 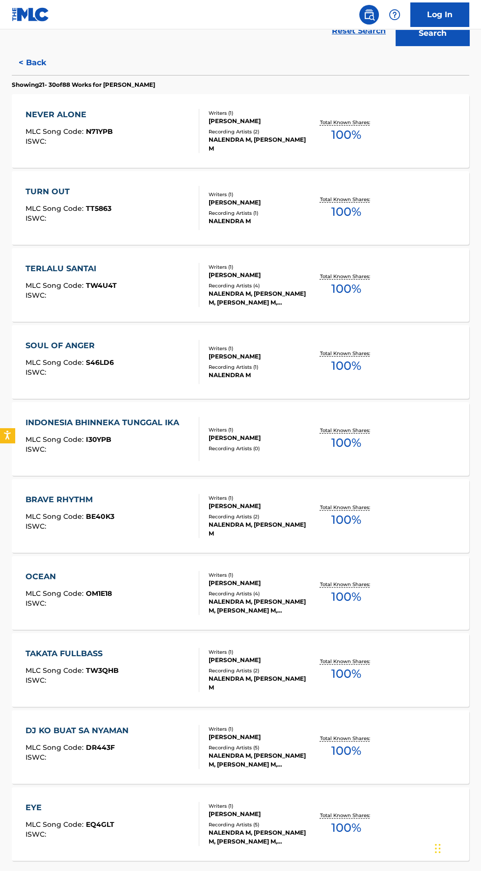 What do you see at coordinates (79, 731) in the screenshot?
I see `div: DJ KO BUAT SA NYAMAN` at bounding box center [79, 731].